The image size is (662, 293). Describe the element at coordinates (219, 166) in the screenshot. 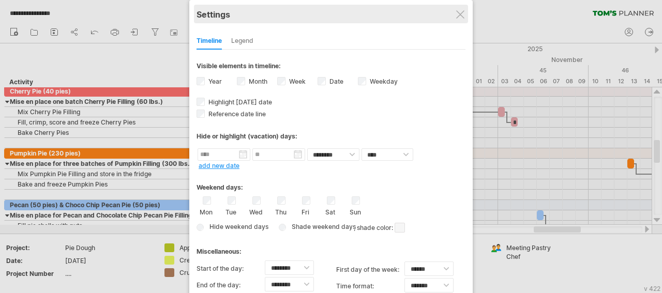

I see `a: add new date` at that location.